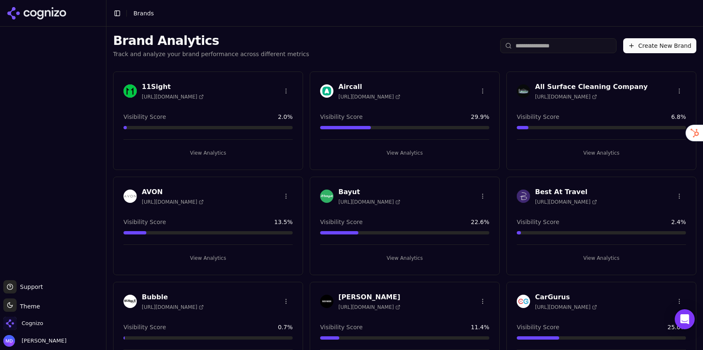 The image size is (703, 350). What do you see at coordinates (480, 327) in the screenshot?
I see `span: 11.4 %` at bounding box center [480, 327].